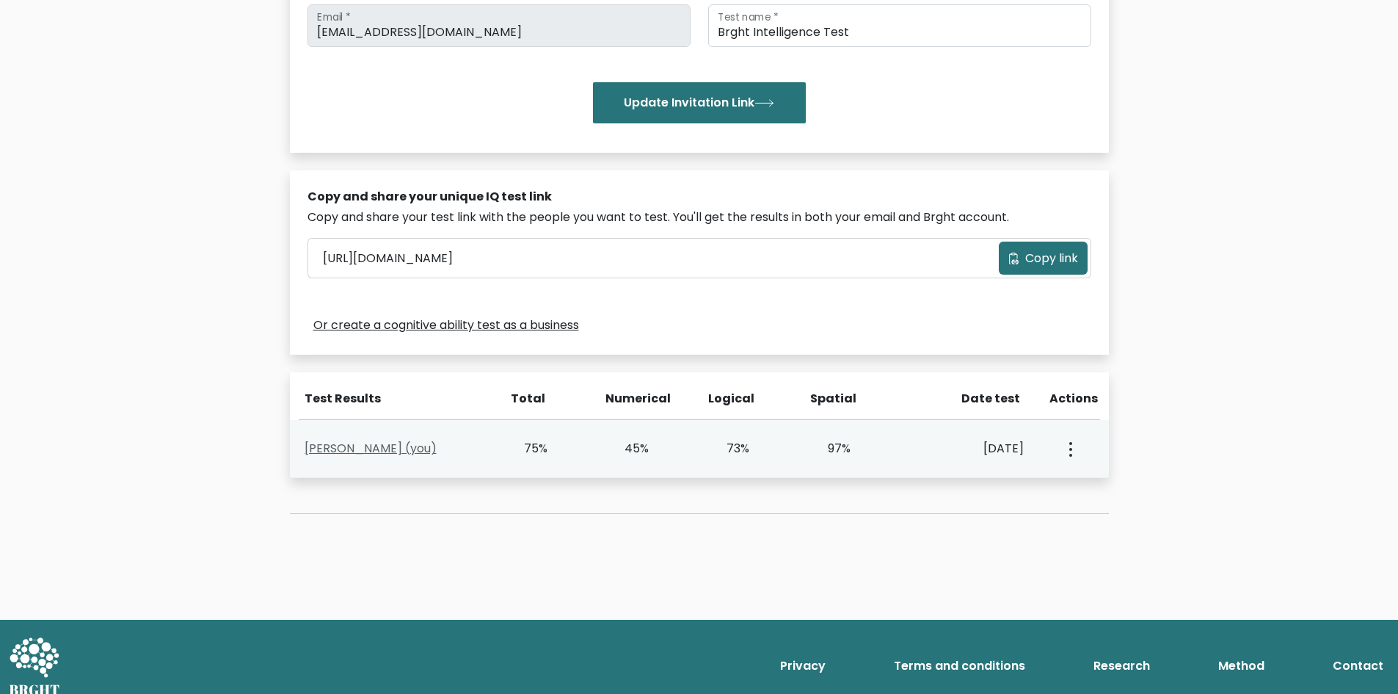 Image resolution: width=1398 pixels, height=694 pixels. I want to click on div: Copy and share your unique IQ test link, so click(700, 197).